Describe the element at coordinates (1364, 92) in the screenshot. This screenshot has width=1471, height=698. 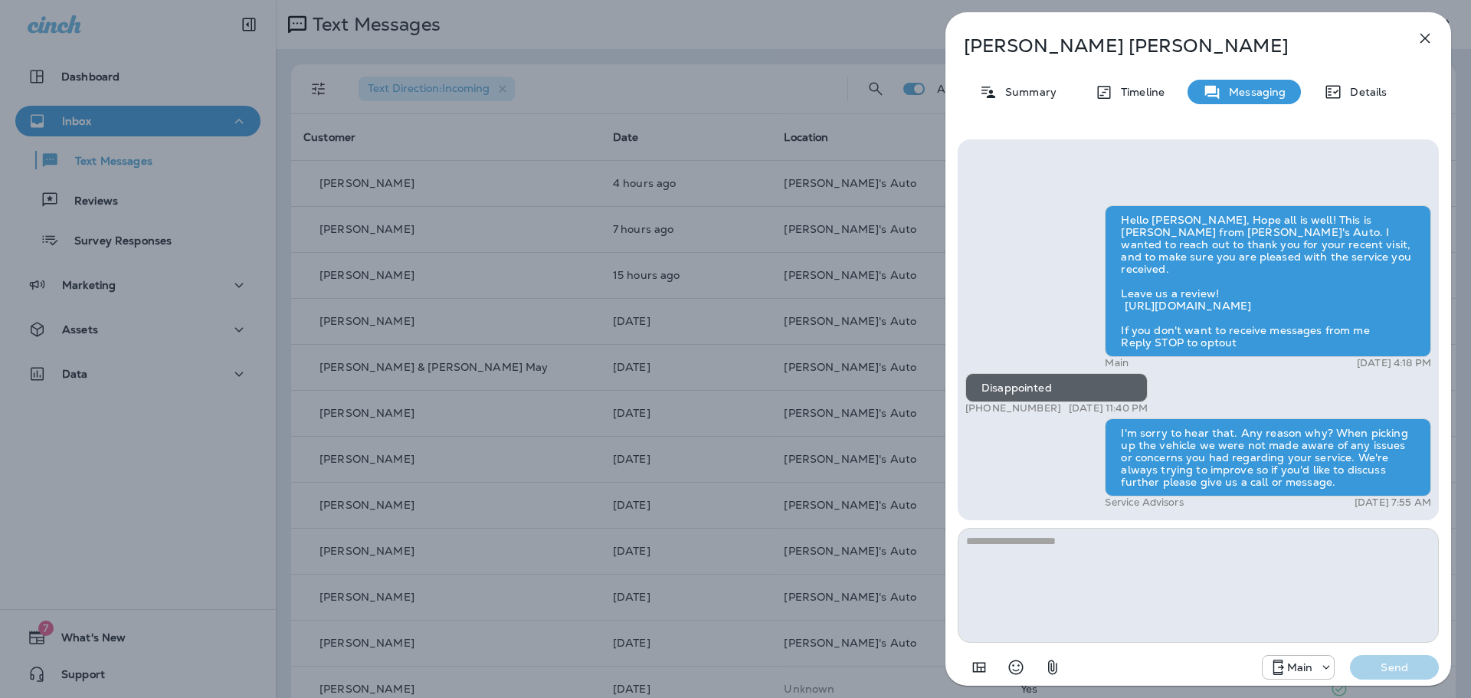
I see `p: Details` at that location.